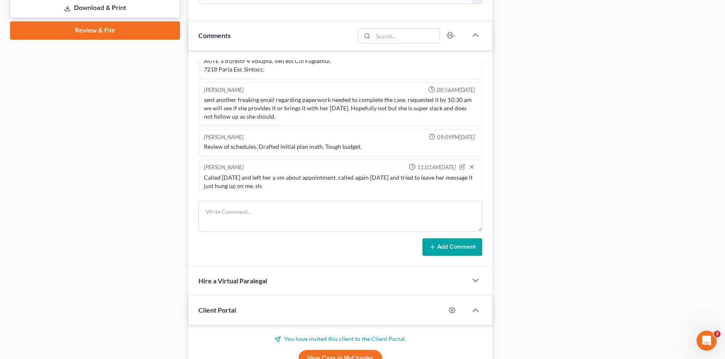 The height and width of the screenshot is (359, 725). I want to click on button: Add Comment, so click(452, 247).